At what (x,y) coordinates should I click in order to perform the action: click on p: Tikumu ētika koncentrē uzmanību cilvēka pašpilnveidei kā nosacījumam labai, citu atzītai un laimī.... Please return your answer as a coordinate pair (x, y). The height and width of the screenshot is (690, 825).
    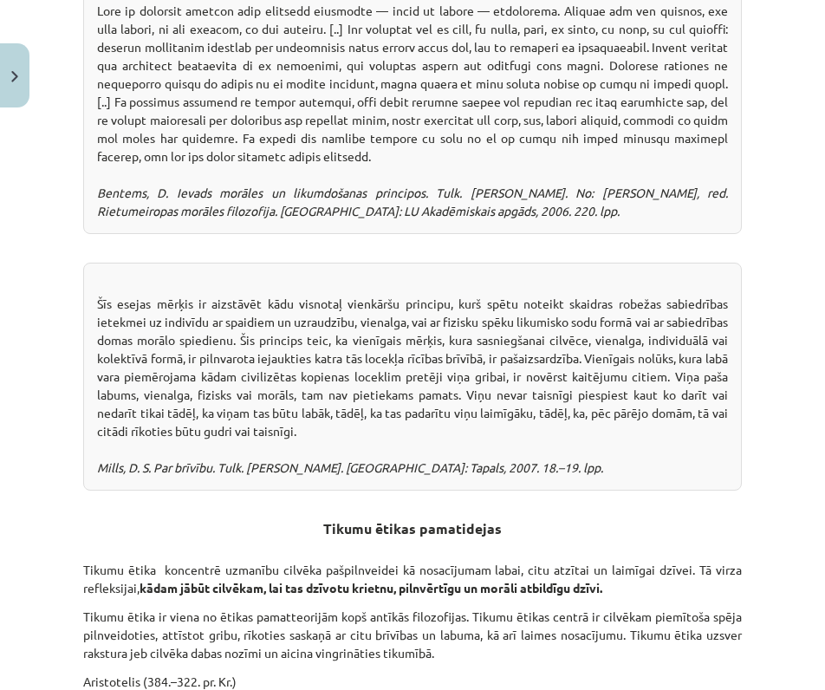
    Looking at the image, I should click on (413, 579).